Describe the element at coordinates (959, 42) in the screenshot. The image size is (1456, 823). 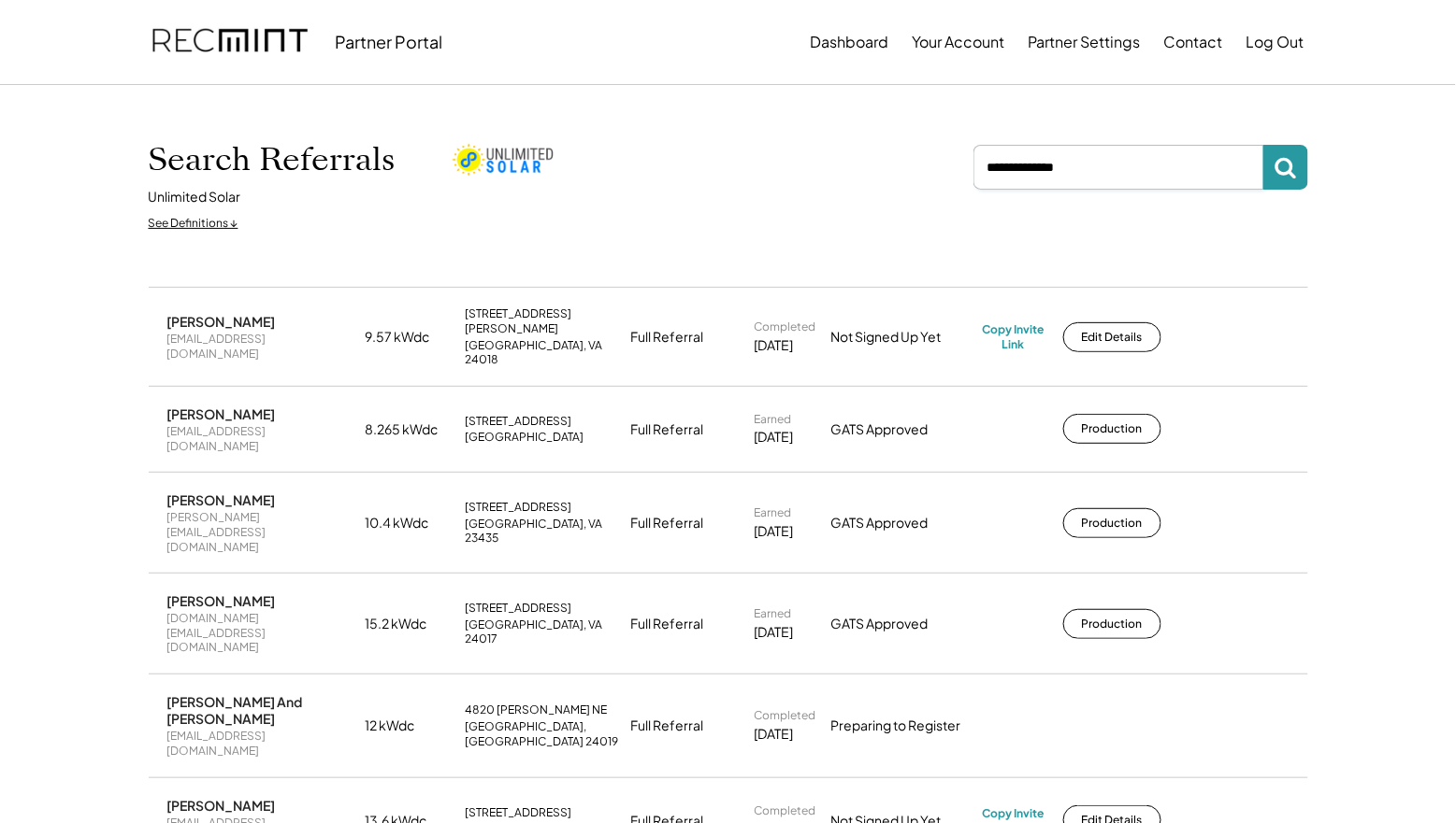
I see `button: Your Account` at that location.